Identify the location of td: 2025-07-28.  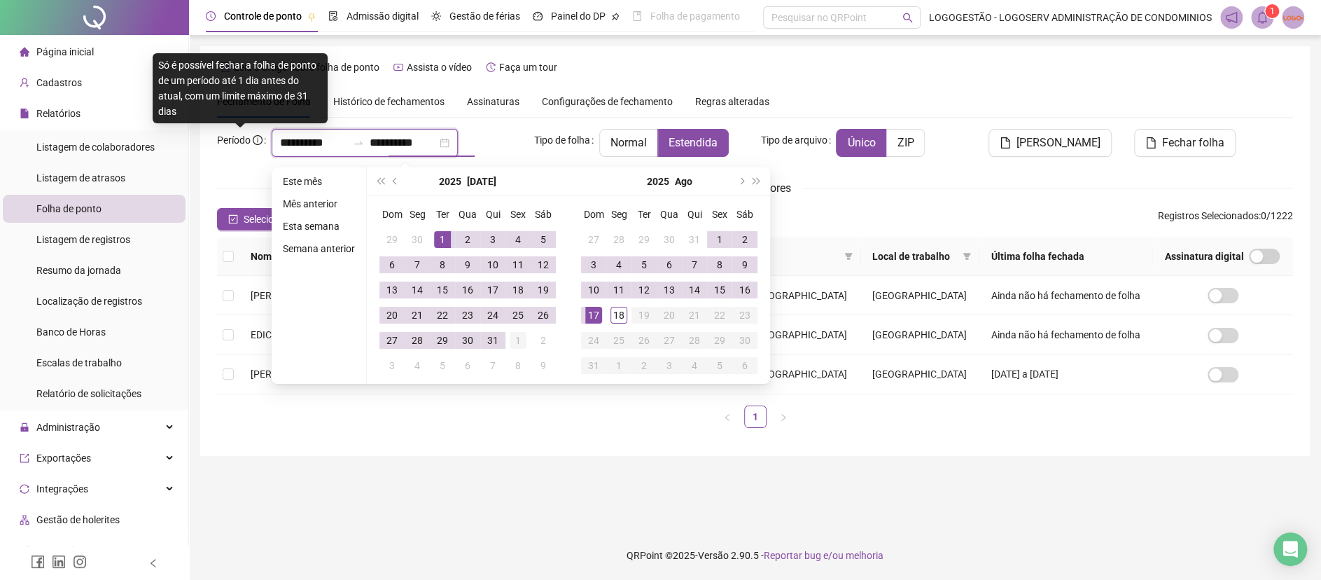
(417, 340).